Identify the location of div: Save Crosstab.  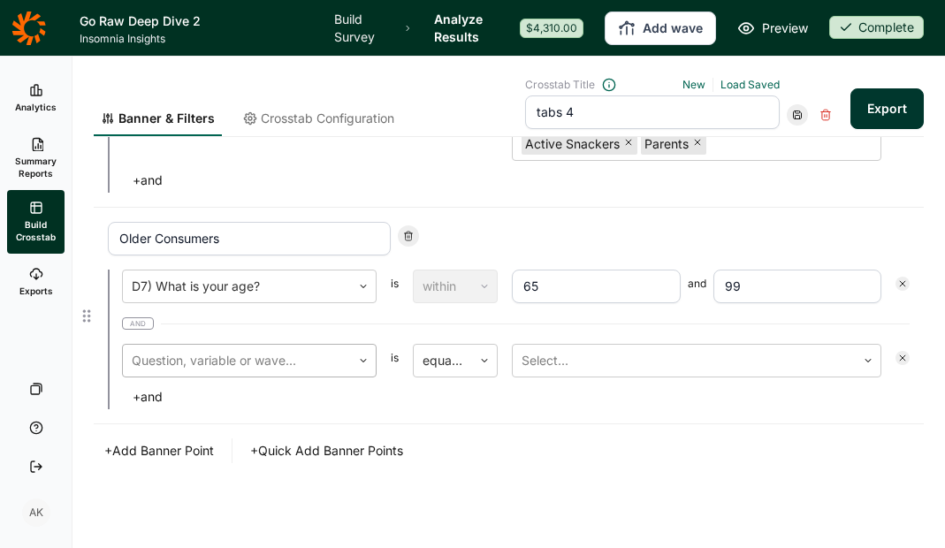
(797, 115).